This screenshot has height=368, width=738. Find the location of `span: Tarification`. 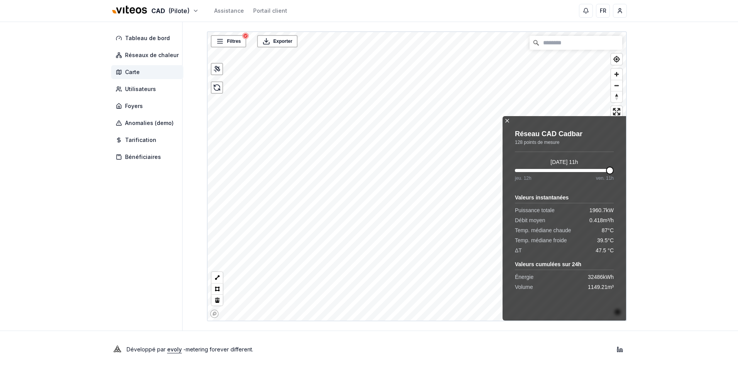

span: Tarification is located at coordinates (140, 140).